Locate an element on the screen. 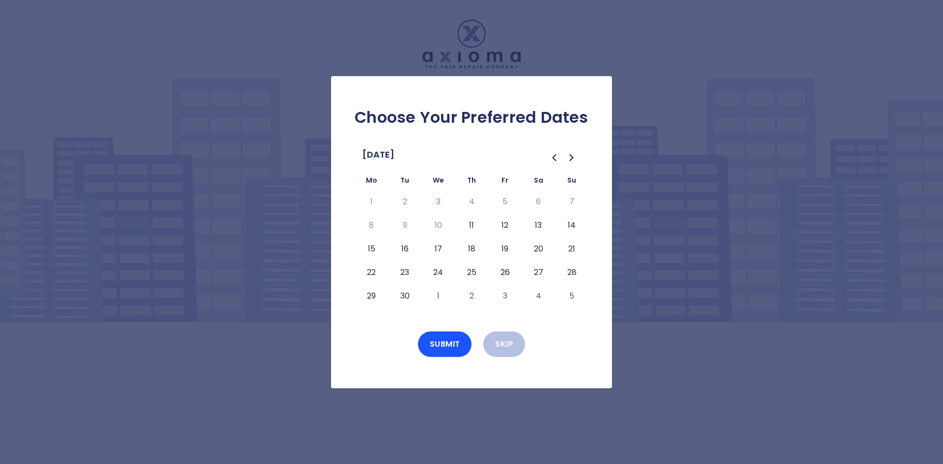  button: Tuesday, September 9th, 2025 is located at coordinates (405, 225).